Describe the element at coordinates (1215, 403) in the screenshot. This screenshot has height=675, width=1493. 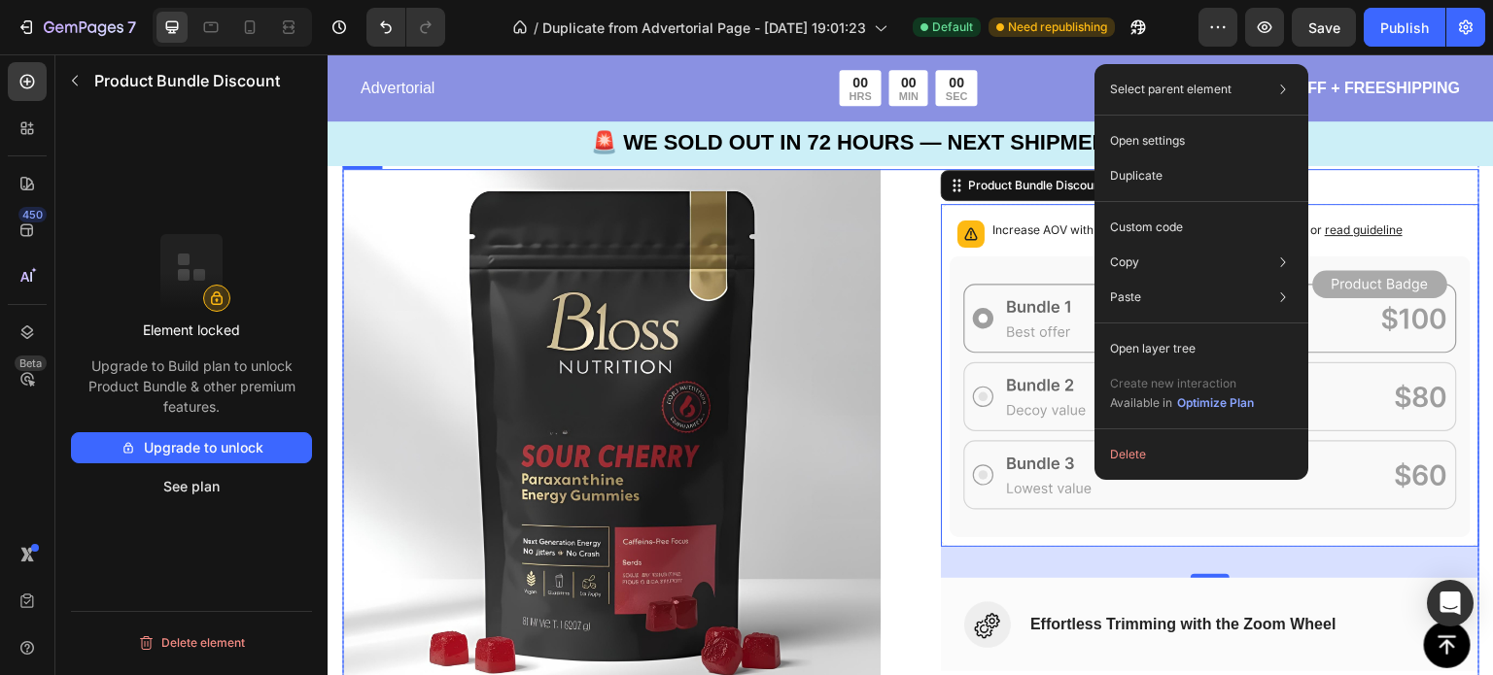
I see `button: Optimize Plan` at that location.